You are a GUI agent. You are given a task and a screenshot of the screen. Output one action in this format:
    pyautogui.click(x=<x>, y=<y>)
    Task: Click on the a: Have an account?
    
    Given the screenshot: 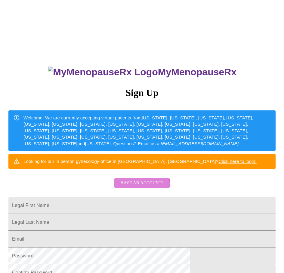 What is the action you would take?
    pyautogui.click(x=142, y=187)
    